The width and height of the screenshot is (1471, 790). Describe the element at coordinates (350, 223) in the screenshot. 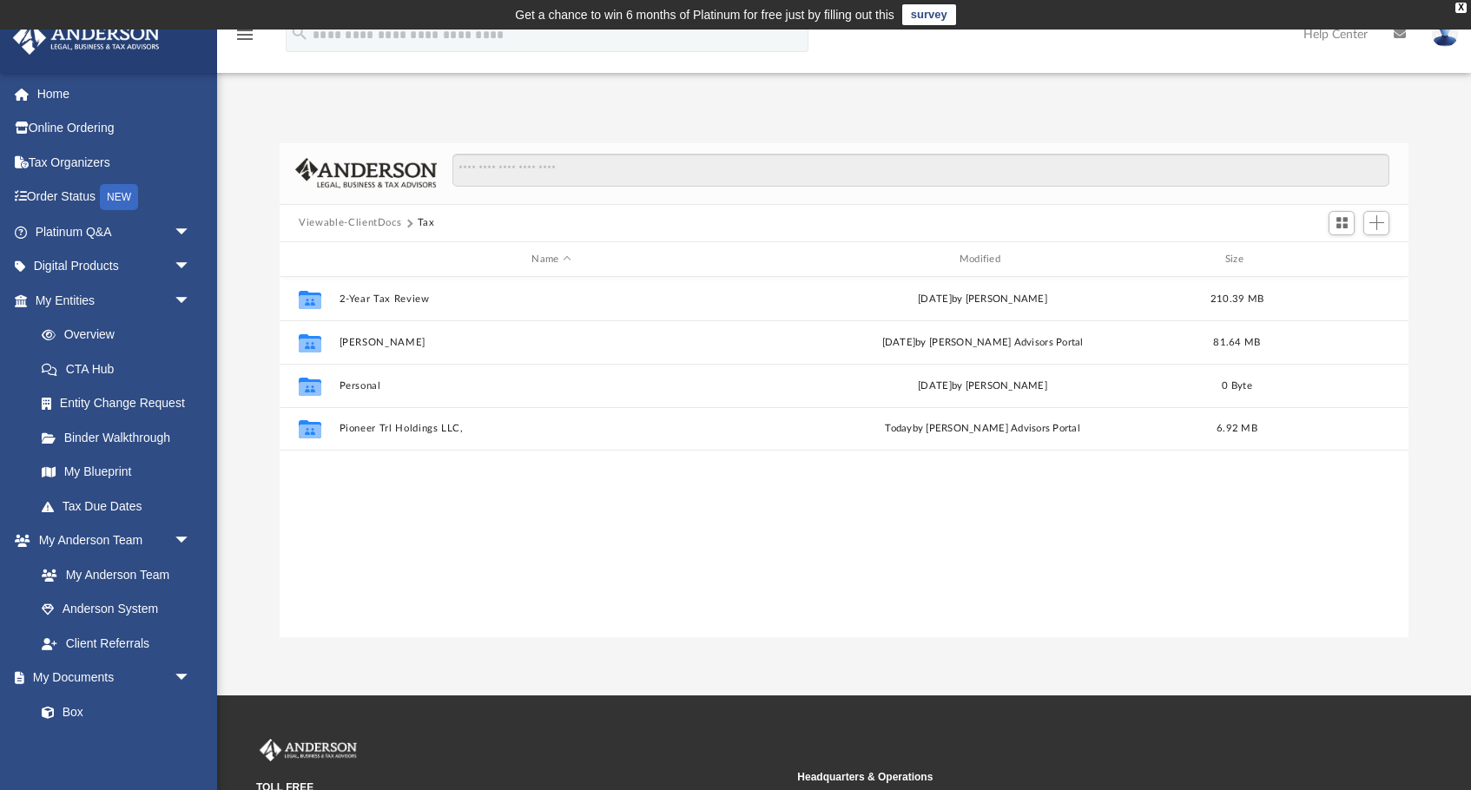

I see `button: Viewable-ClientDocs` at that location.